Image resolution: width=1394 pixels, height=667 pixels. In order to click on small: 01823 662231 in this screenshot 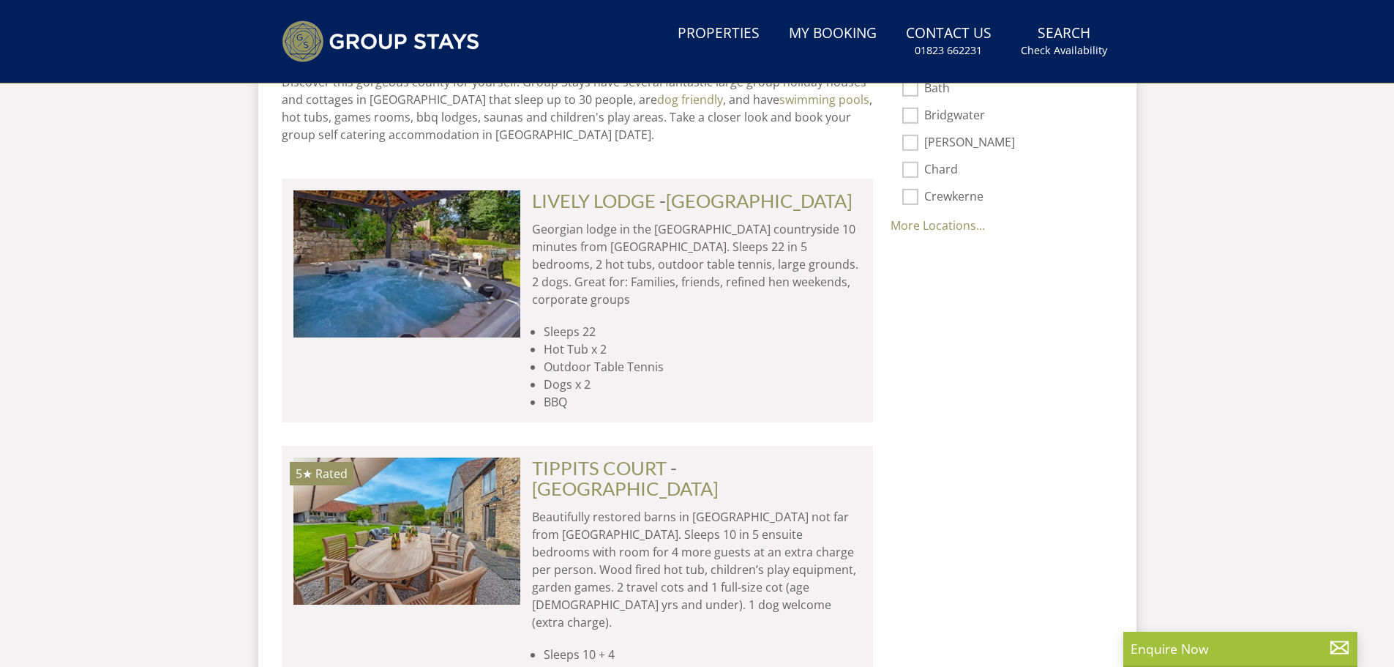, I will do `click(948, 50)`.